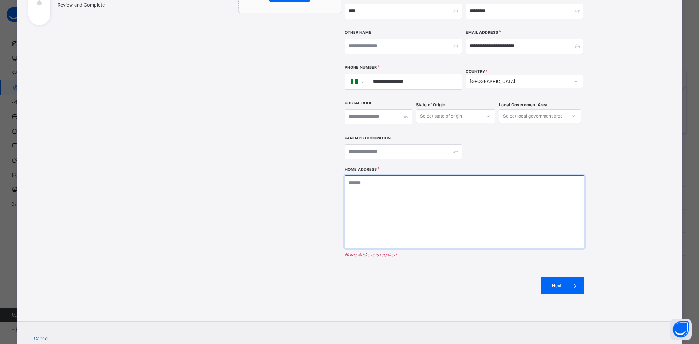 The width and height of the screenshot is (699, 344). Describe the element at coordinates (361, 68) in the screenshot. I see `label: Phone Number` at that location.